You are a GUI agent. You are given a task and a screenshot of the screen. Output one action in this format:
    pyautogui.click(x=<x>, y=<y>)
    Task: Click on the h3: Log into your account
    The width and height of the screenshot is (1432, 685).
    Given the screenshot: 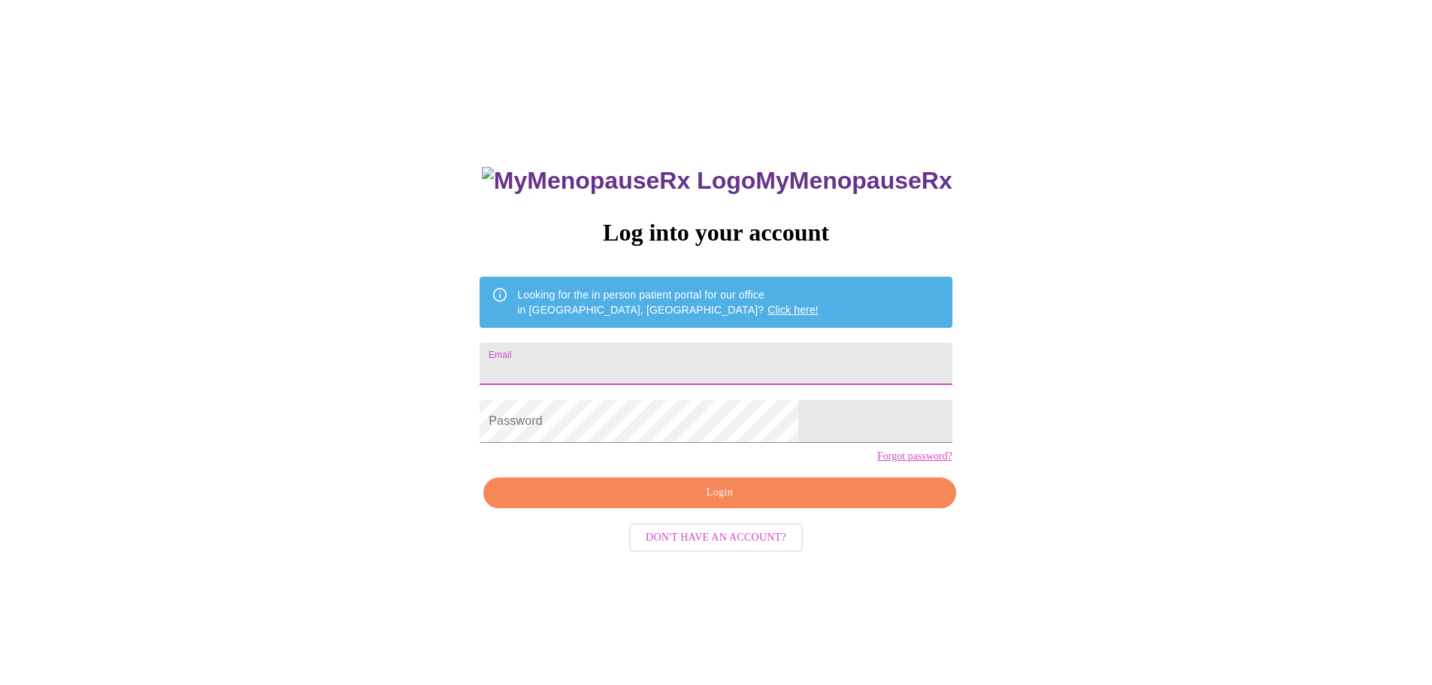 What is the action you would take?
    pyautogui.click(x=716, y=232)
    